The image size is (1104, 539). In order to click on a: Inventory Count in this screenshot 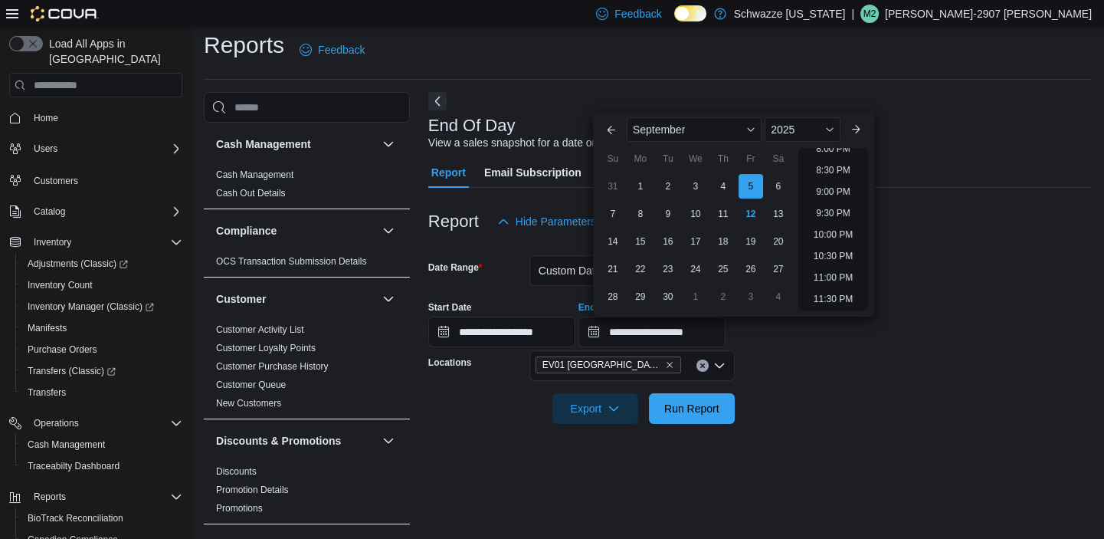, I will do `click(60, 285)`.